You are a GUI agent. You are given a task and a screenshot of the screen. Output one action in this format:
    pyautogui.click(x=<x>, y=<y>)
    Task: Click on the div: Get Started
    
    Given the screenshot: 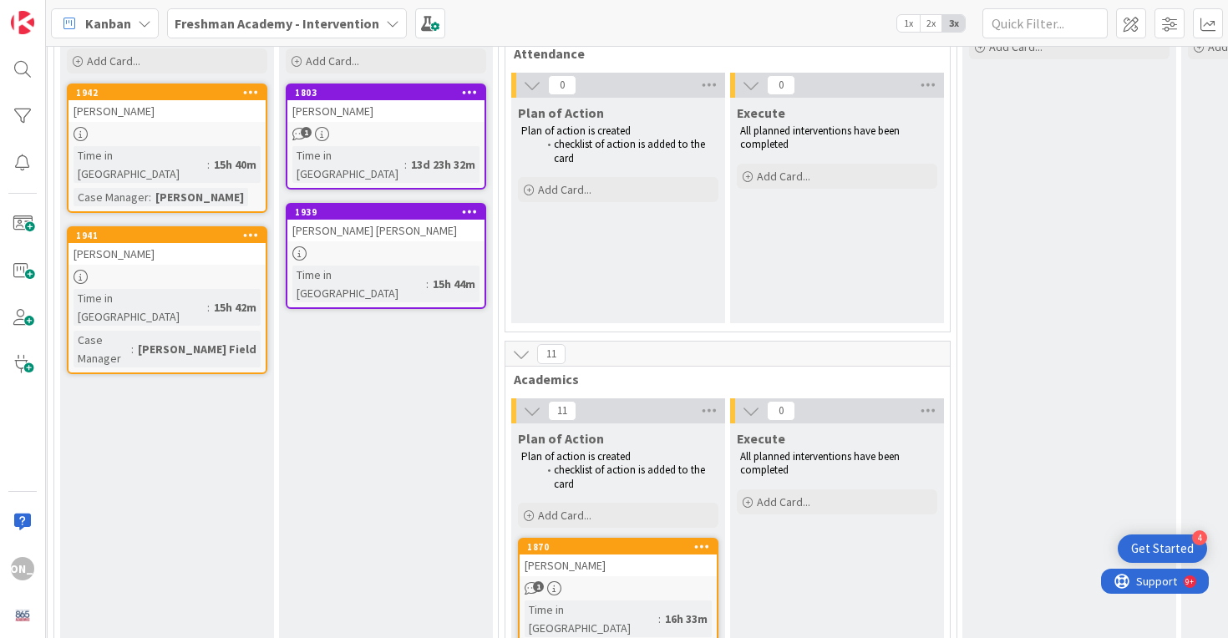 What is the action you would take?
    pyautogui.click(x=1162, y=549)
    